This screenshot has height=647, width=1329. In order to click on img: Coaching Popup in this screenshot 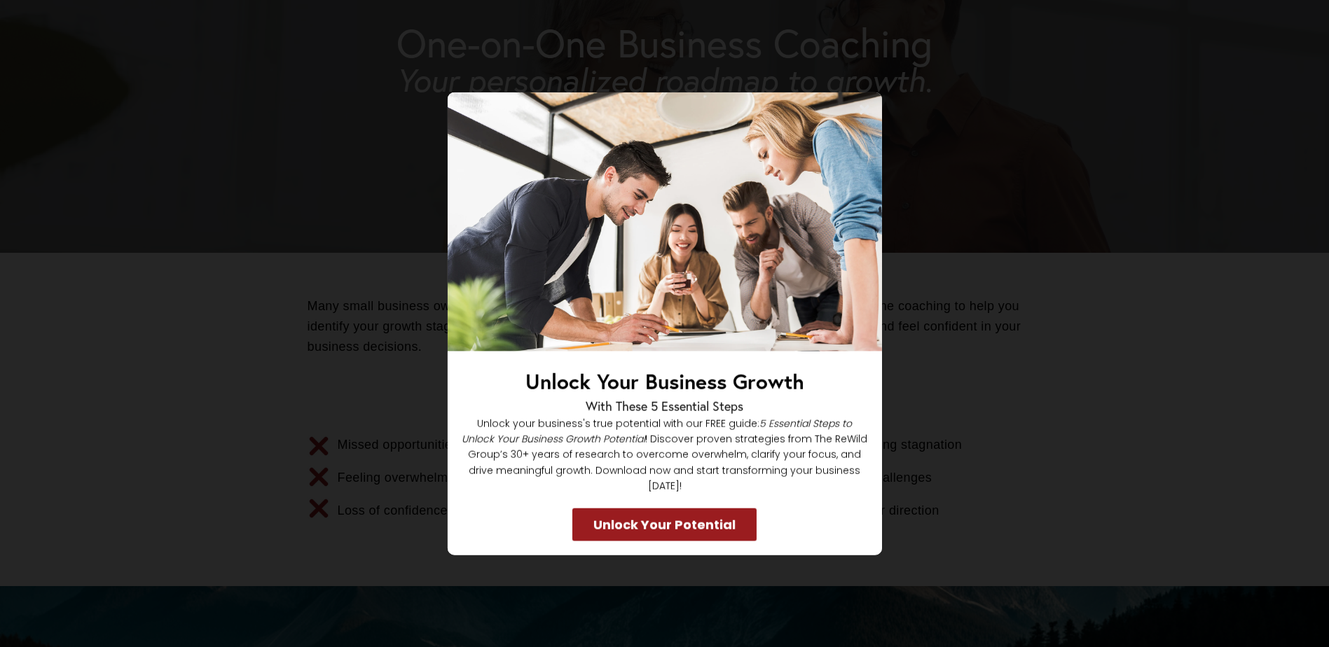, I will do `click(664, 222)`.